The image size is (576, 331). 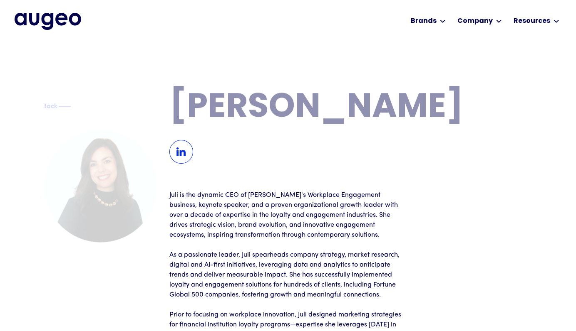 What do you see at coordinates (62, 106) in the screenshot?
I see `a: Blue text arrowBackBlue decorative line` at bounding box center [62, 106].